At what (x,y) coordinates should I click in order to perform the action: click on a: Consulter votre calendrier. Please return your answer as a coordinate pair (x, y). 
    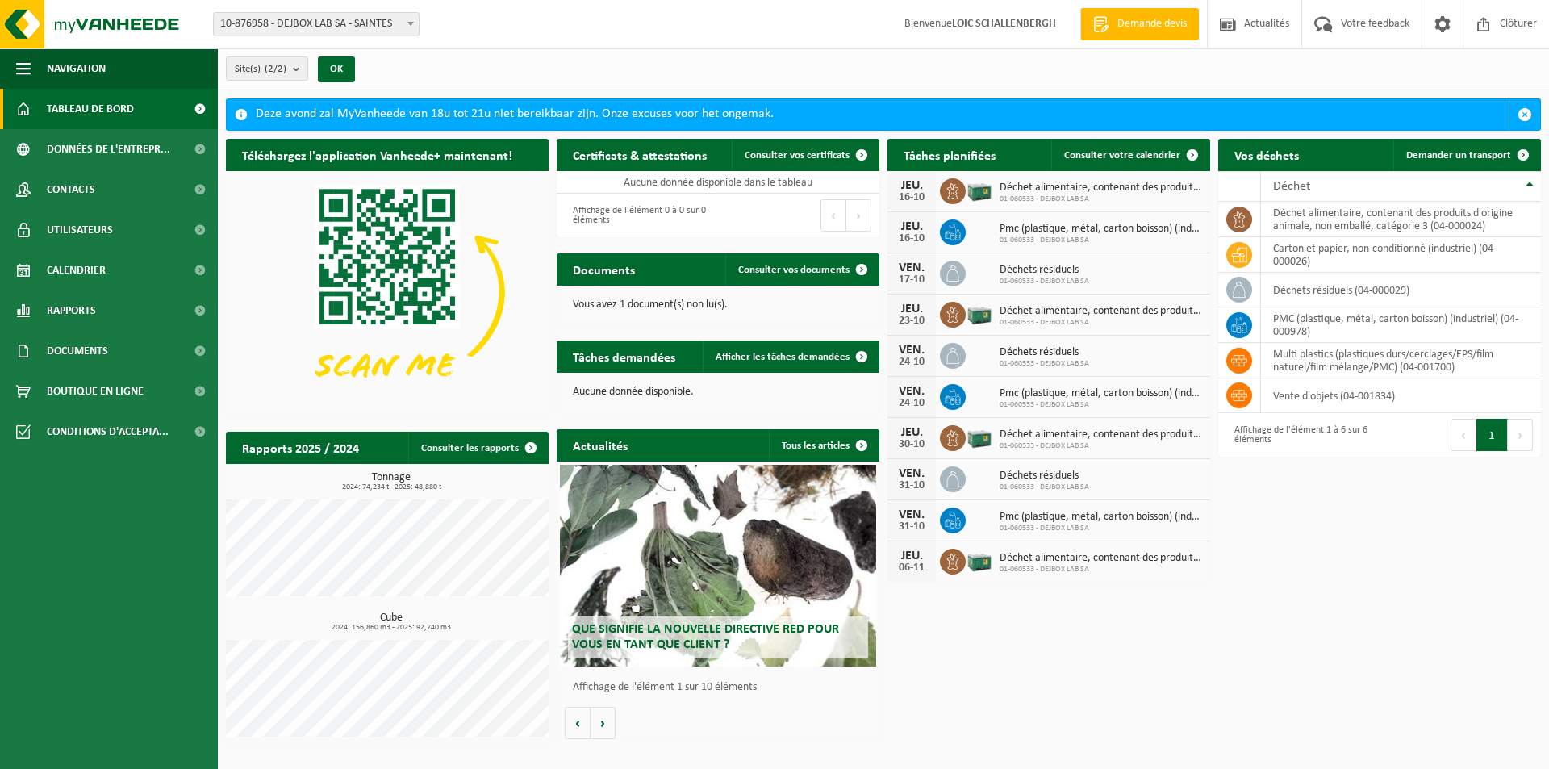
    Looking at the image, I should click on (1129, 155).